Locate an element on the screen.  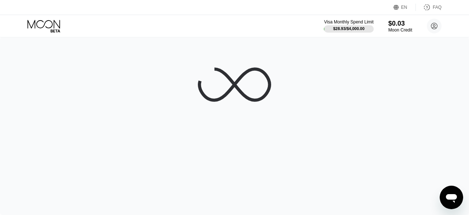
div: EN is located at coordinates (404, 7).